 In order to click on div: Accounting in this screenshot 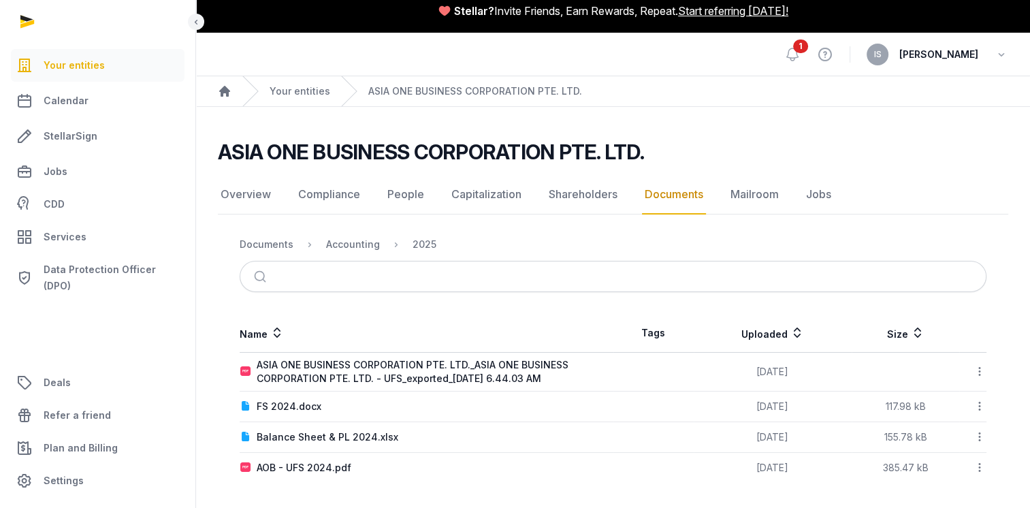, I will do `click(353, 244)`.